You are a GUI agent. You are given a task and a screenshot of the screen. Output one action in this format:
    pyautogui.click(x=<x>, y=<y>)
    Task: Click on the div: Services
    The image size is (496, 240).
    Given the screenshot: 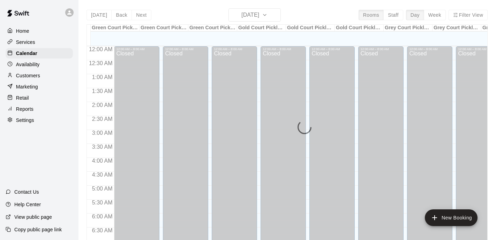 What is the action you would take?
    pyautogui.click(x=39, y=42)
    